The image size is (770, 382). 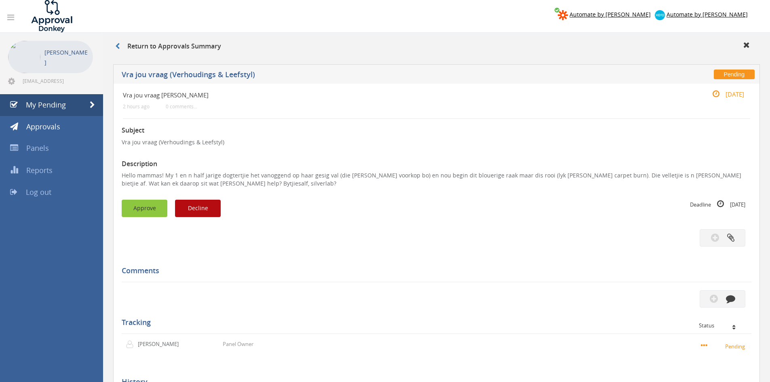 What do you see at coordinates (168, 46) in the screenshot?
I see `h3: Return to Approvals Summary` at bounding box center [168, 46].